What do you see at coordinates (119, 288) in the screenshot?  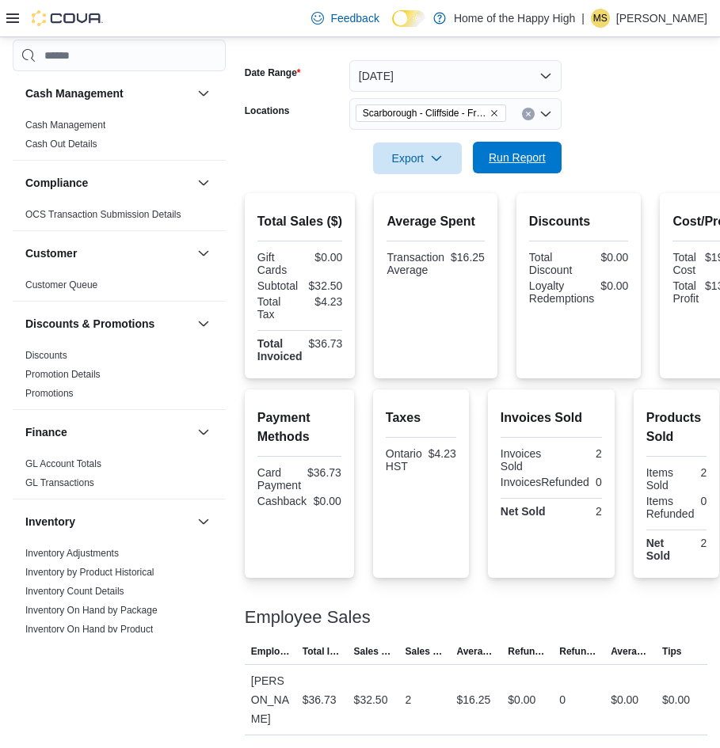 I see `div: Customer` at bounding box center [119, 288].